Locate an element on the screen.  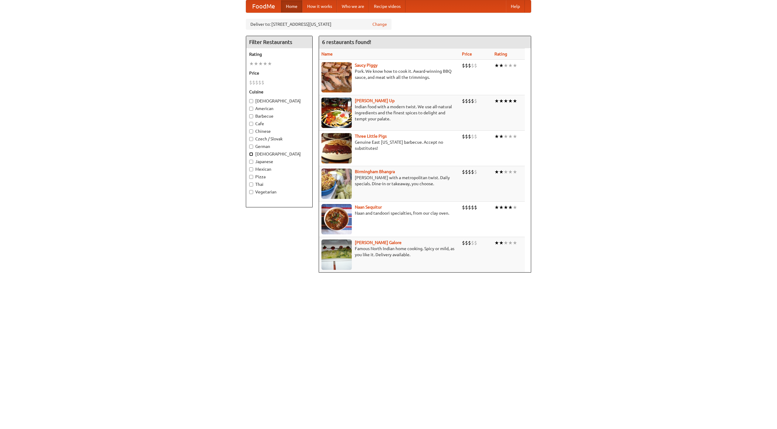
b: Naan Sequitur is located at coordinates (368, 207).